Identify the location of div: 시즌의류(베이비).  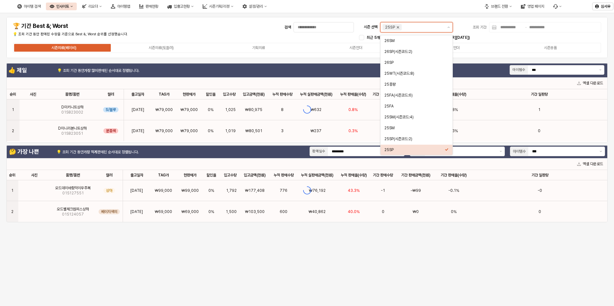
(64, 48).